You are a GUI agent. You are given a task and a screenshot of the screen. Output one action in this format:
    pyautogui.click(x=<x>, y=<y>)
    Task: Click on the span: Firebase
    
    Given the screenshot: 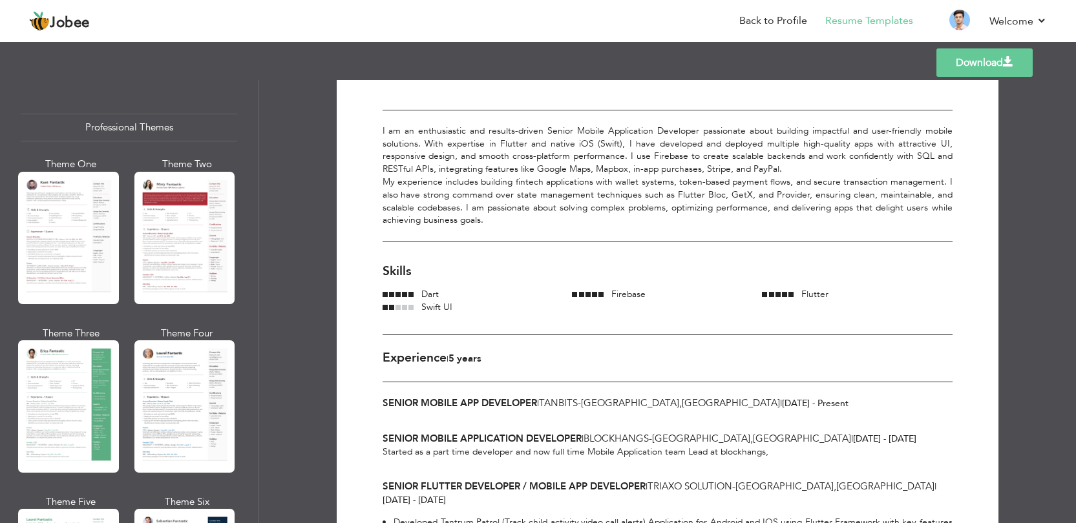 What is the action you would take?
    pyautogui.click(x=628, y=294)
    